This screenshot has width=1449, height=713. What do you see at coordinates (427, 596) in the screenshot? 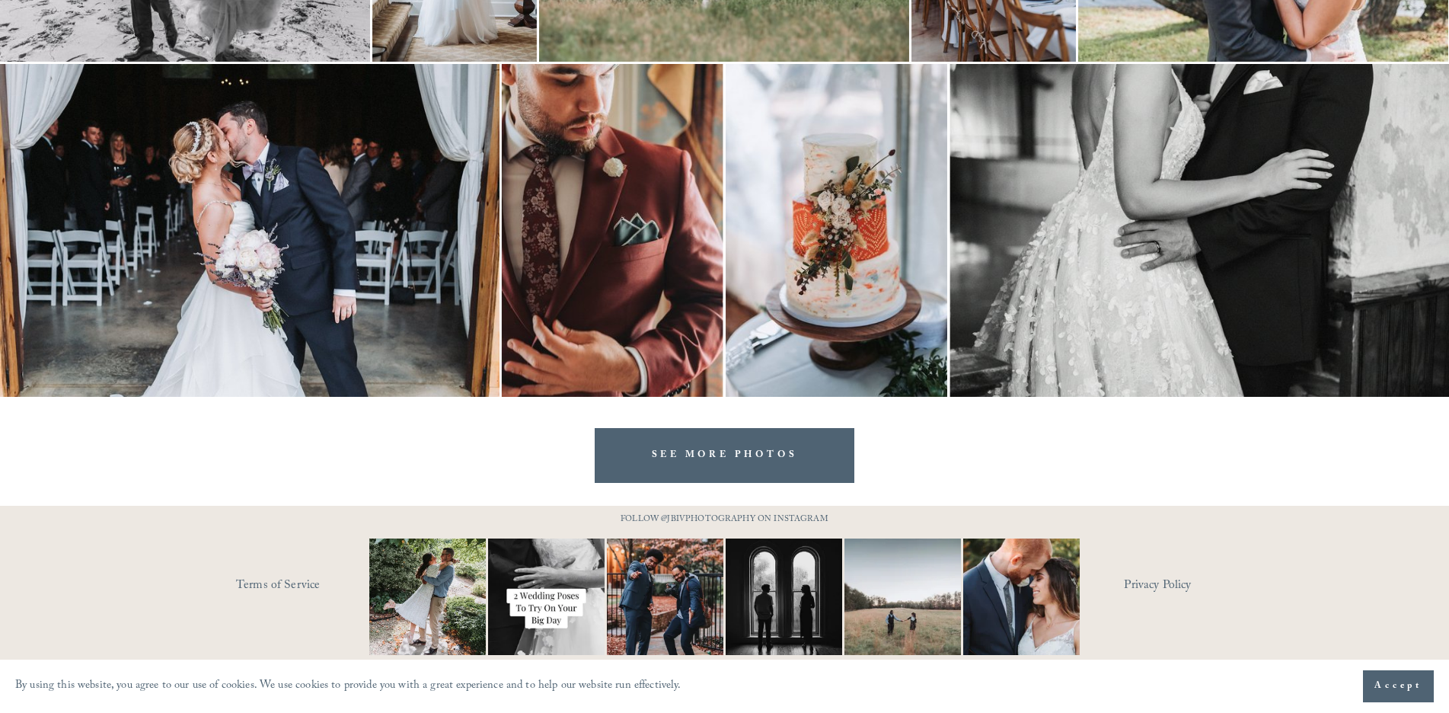
I see `img: It&rsquo;s that time of year where weddings and engagements pick up and I get the joy of capturin...` at bounding box center [427, 596].